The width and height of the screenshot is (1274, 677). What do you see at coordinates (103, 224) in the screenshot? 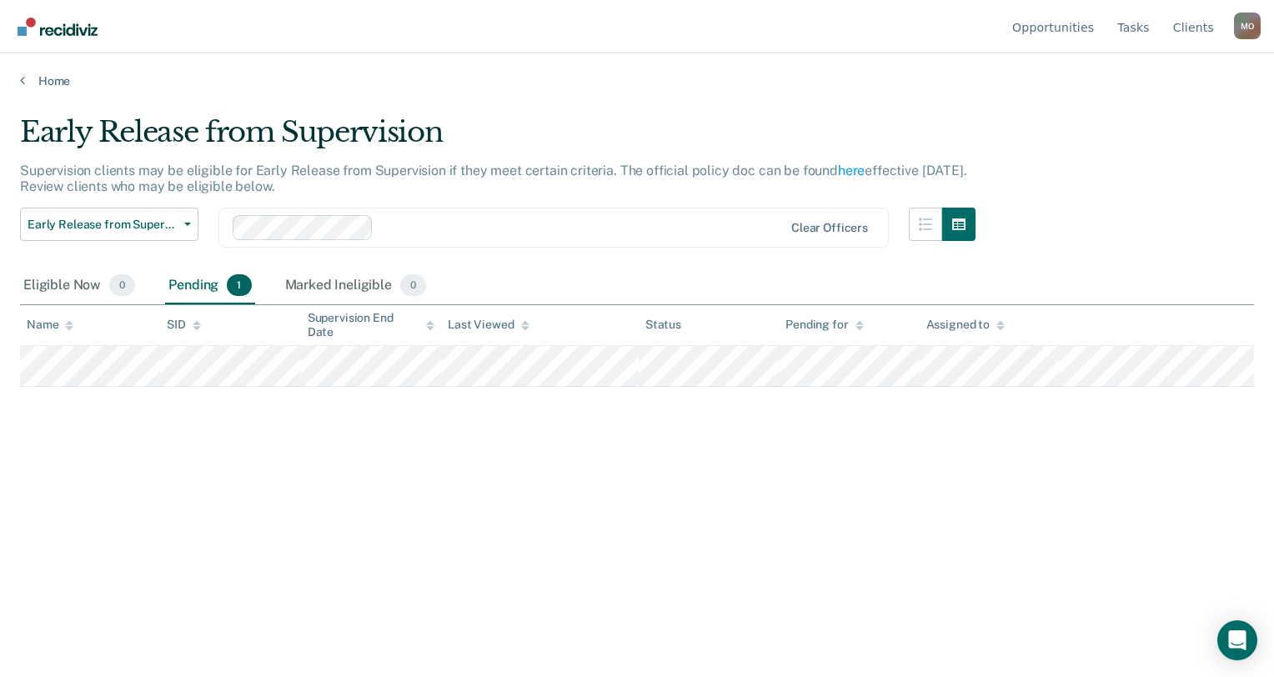
I see `span: Early Release from Supervision` at bounding box center [103, 224].